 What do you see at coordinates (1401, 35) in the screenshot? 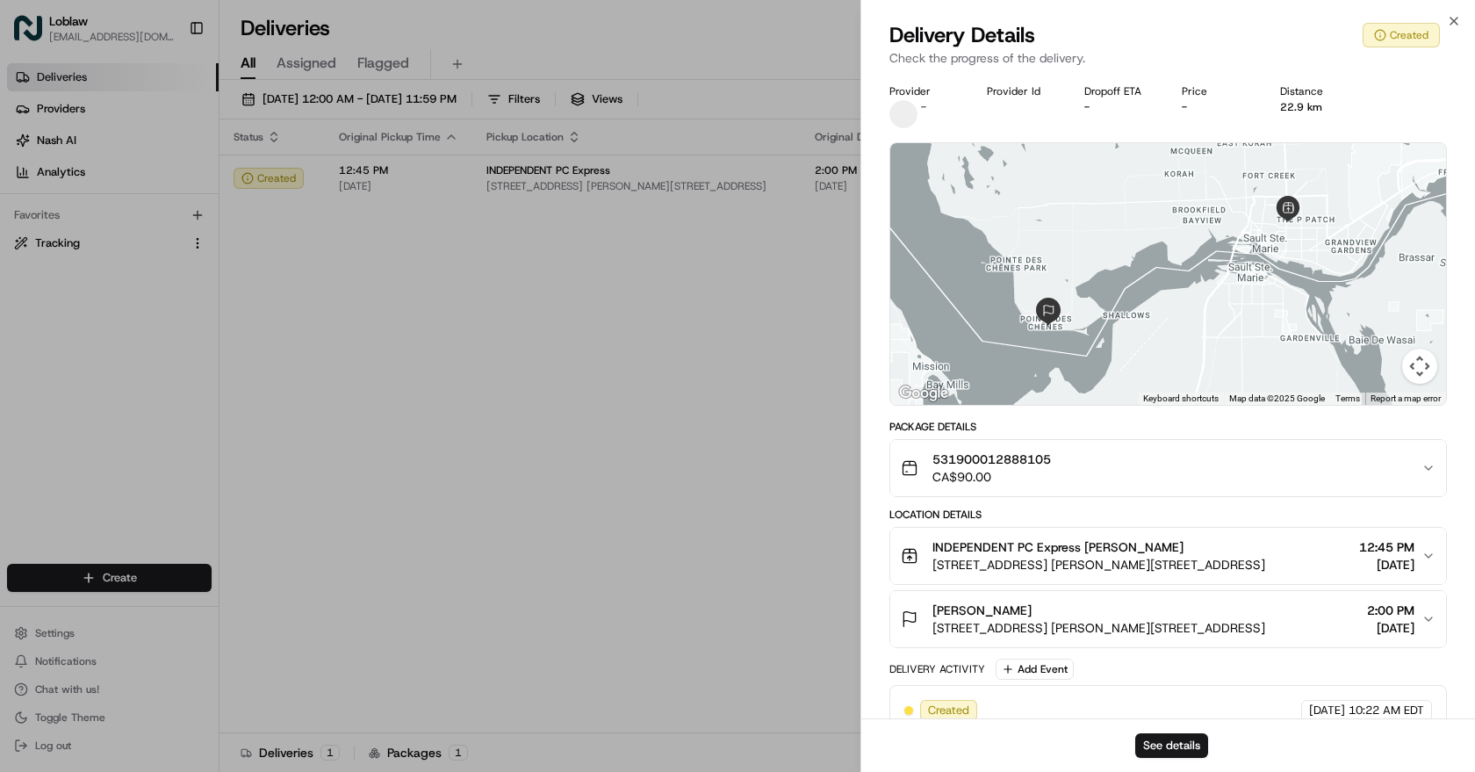
I see `button: Created` at bounding box center [1401, 35].